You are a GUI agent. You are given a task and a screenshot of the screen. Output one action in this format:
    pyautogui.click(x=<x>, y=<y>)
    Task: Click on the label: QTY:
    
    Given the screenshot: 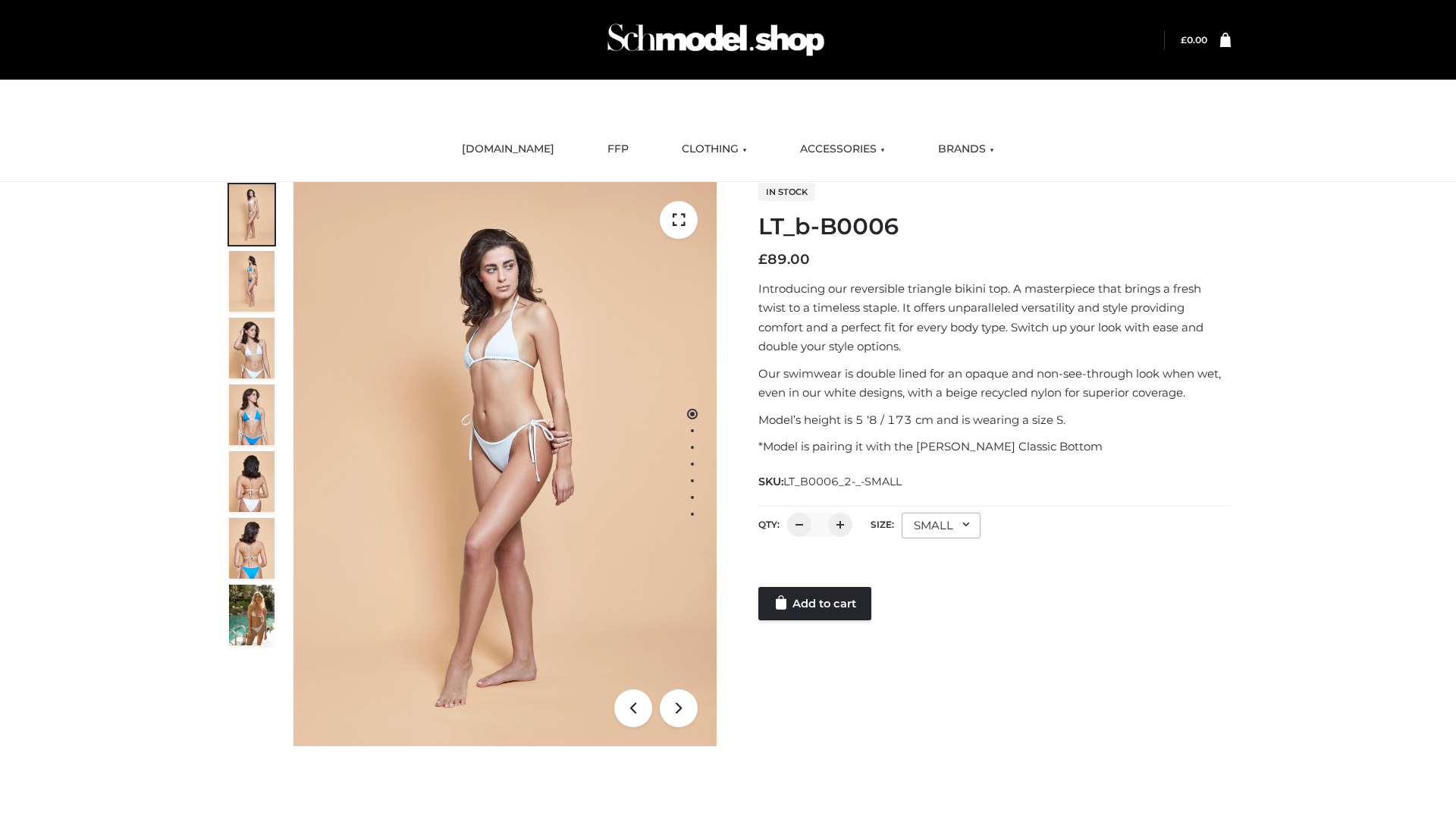 What is the action you would take?
    pyautogui.click(x=769, y=524)
    